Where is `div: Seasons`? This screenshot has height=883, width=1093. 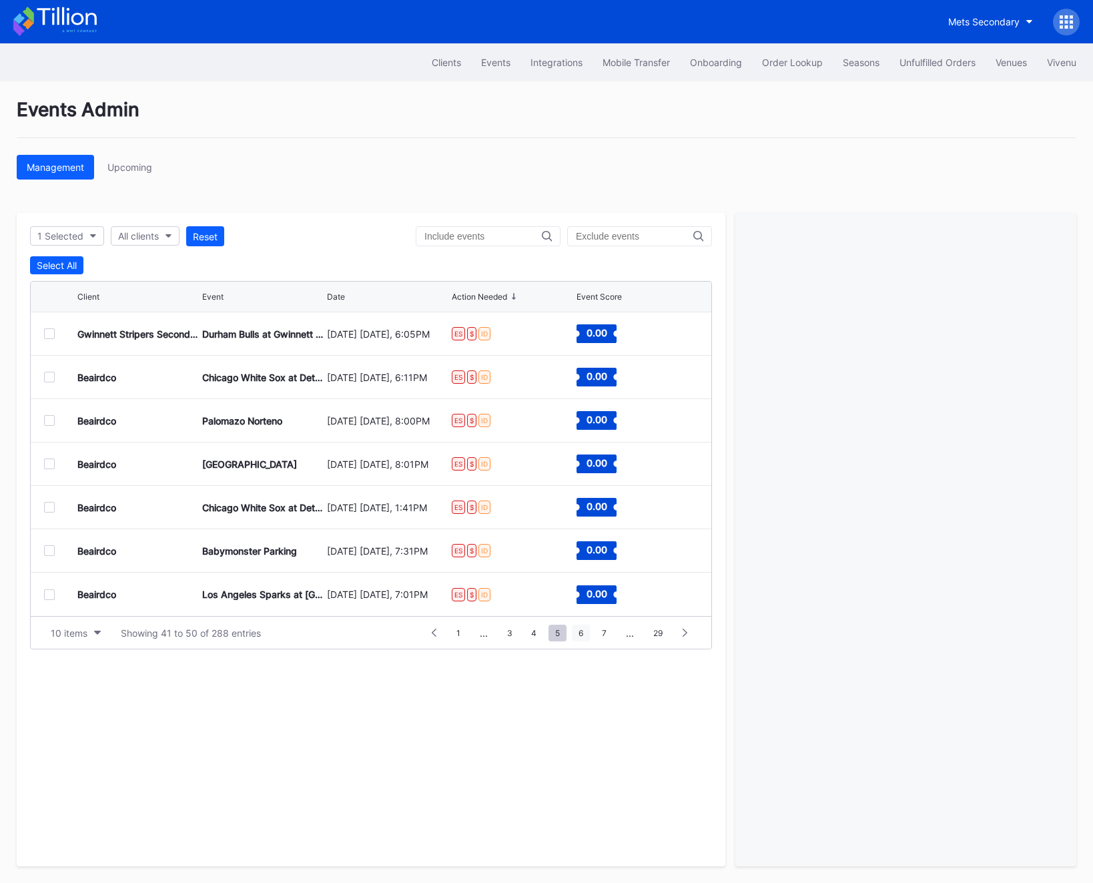
div: Seasons is located at coordinates (860, 62).